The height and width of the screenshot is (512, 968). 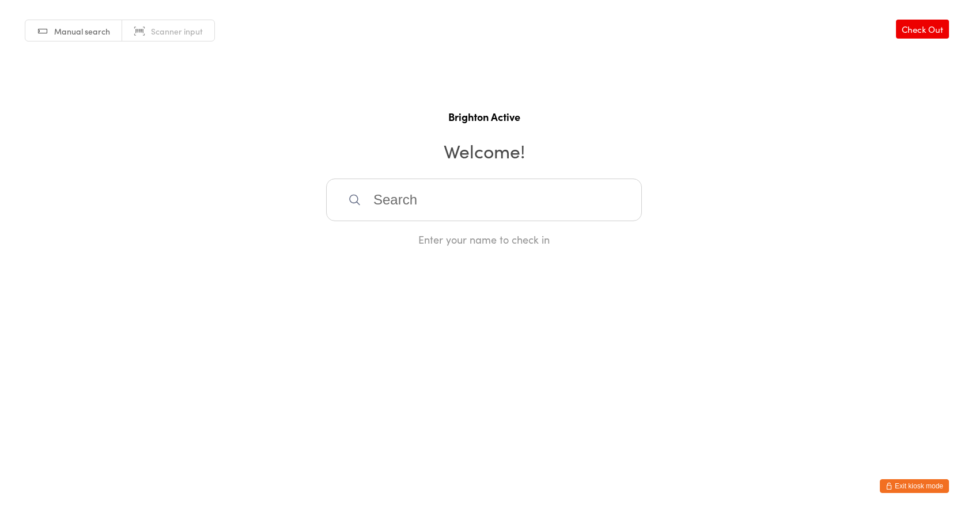 I want to click on input: Search, so click(x=484, y=200).